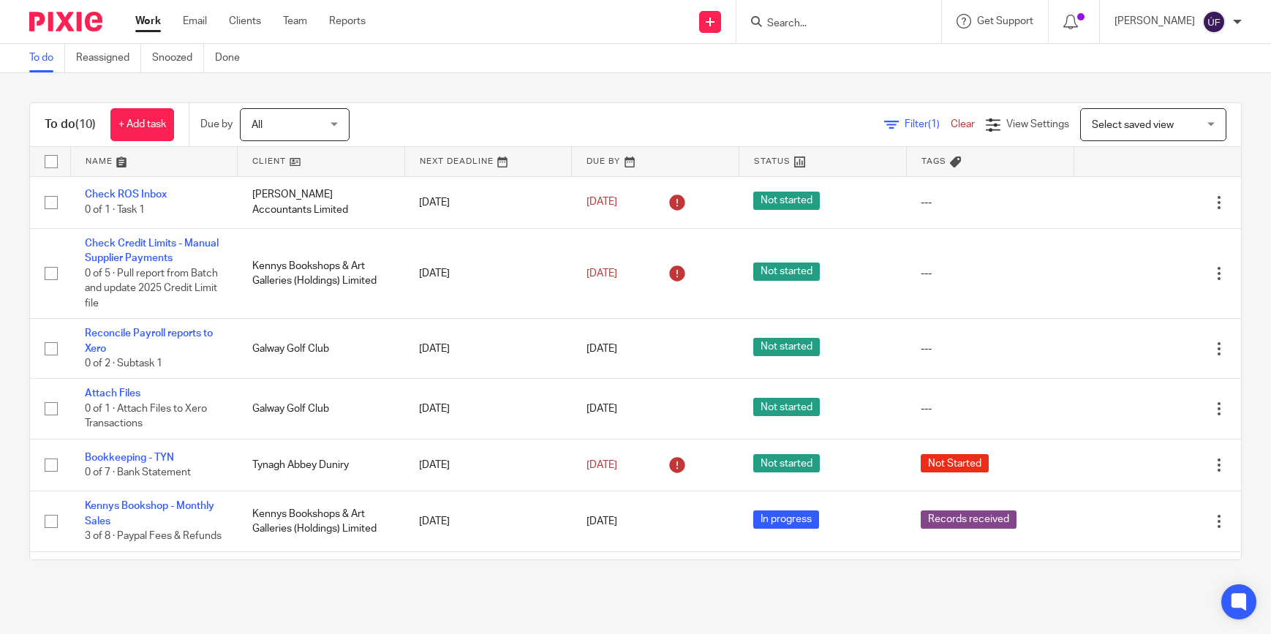 This screenshot has width=1271, height=634. I want to click on img: Pixie, so click(66, 21).